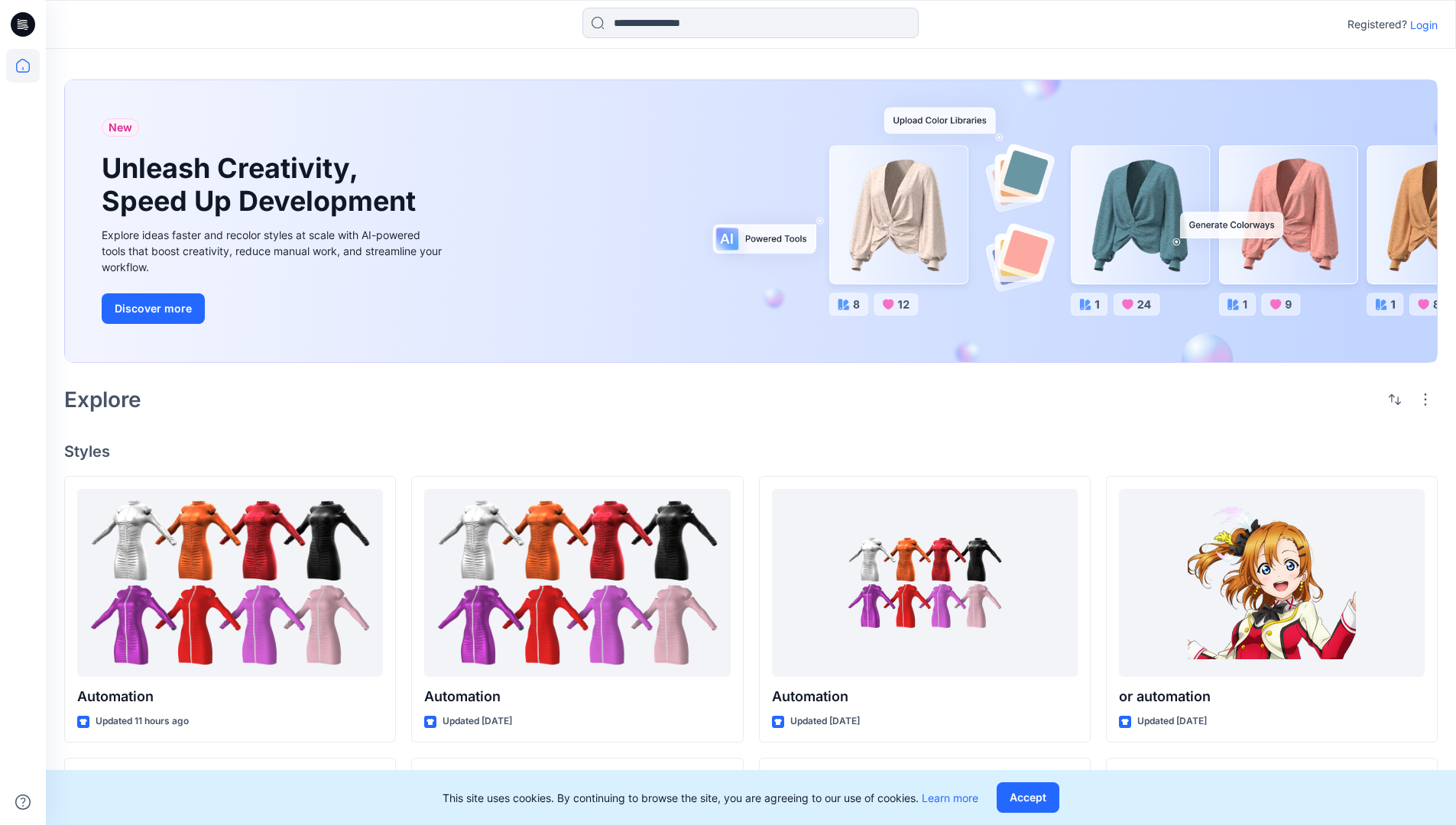  I want to click on button: Discover more, so click(153, 308).